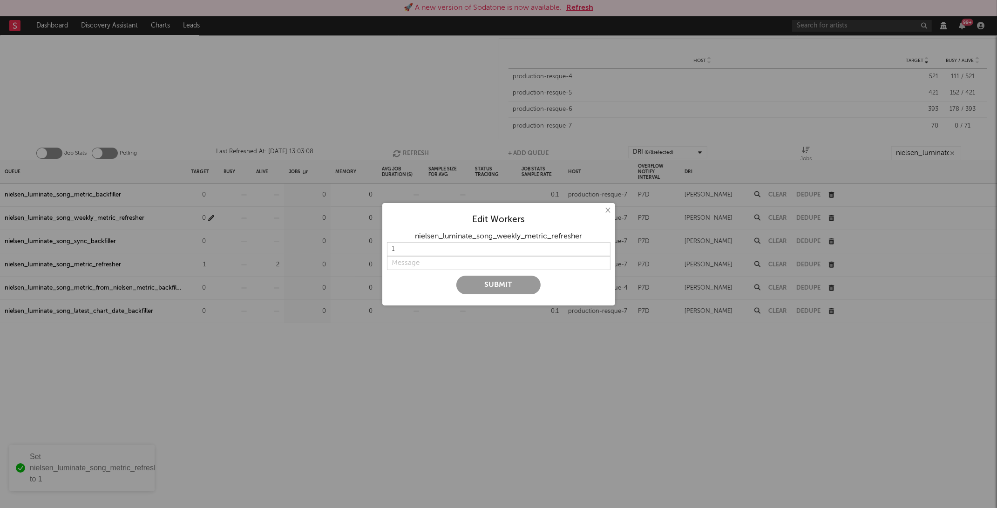  Describe the element at coordinates (499, 263) in the screenshot. I see `input: Message` at that location.